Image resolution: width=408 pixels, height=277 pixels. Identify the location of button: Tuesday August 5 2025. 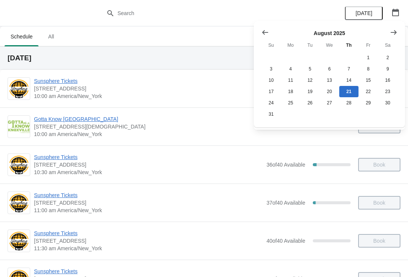
(309, 69).